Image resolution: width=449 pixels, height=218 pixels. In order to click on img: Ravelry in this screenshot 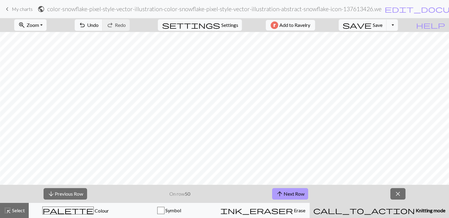, I will do `click(274, 25)`.